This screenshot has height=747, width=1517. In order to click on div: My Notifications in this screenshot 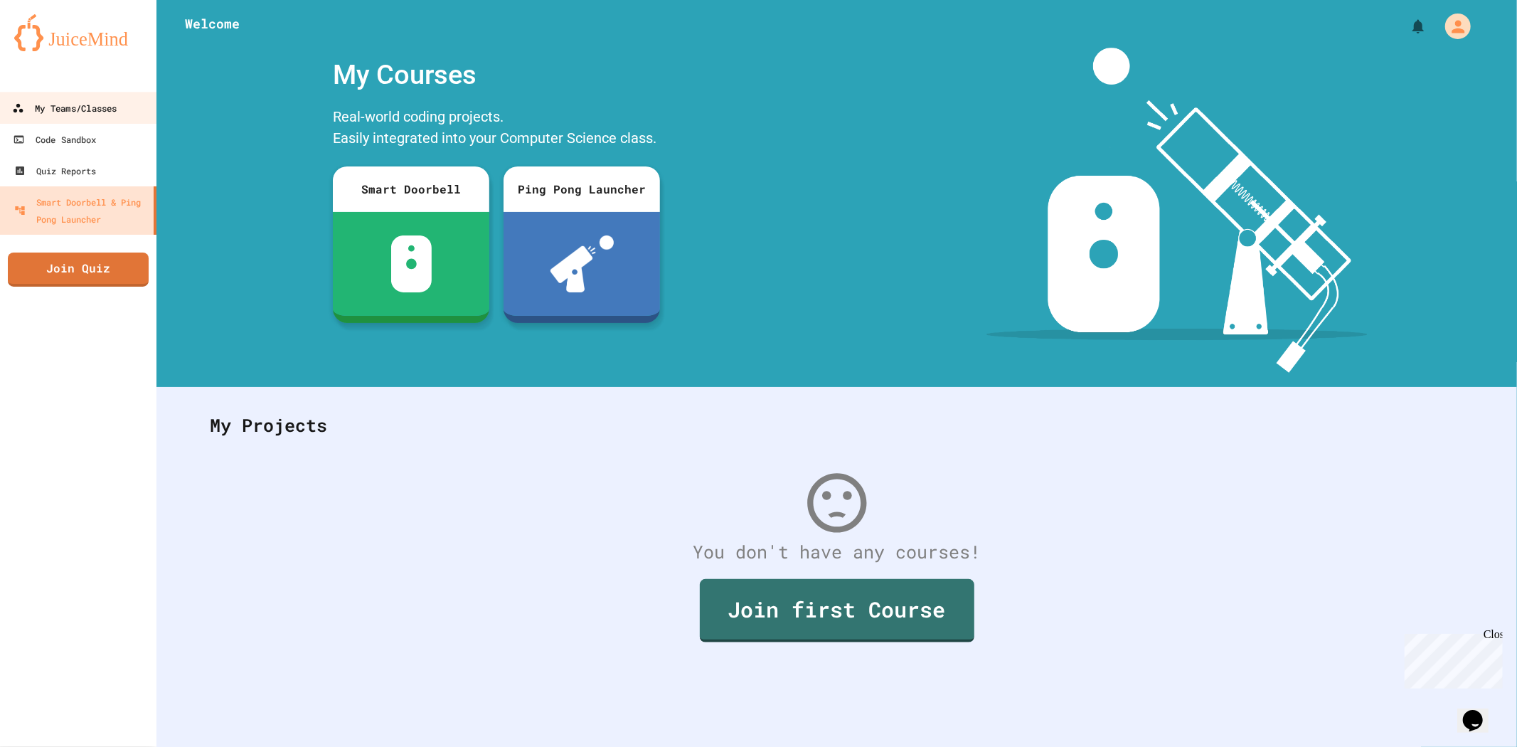, I will do `click(1406, 26)`.